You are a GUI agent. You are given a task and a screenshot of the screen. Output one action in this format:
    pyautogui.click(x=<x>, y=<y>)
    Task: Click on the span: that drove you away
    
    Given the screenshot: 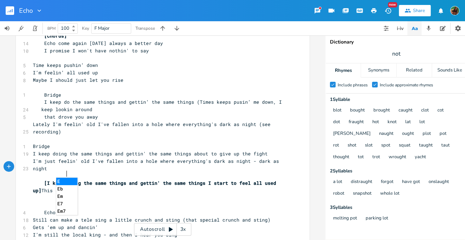 What is the action you would take?
    pyautogui.click(x=65, y=117)
    